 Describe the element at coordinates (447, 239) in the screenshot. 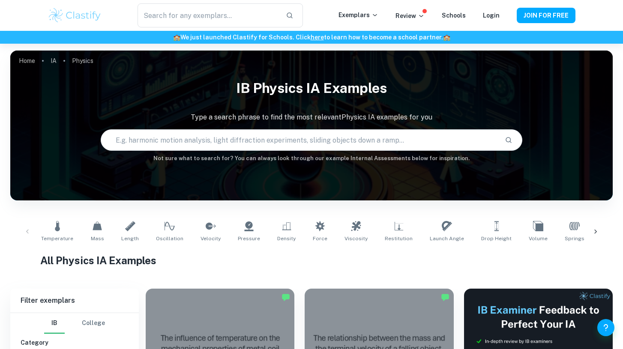

I see `span: Launch Angle` at that location.